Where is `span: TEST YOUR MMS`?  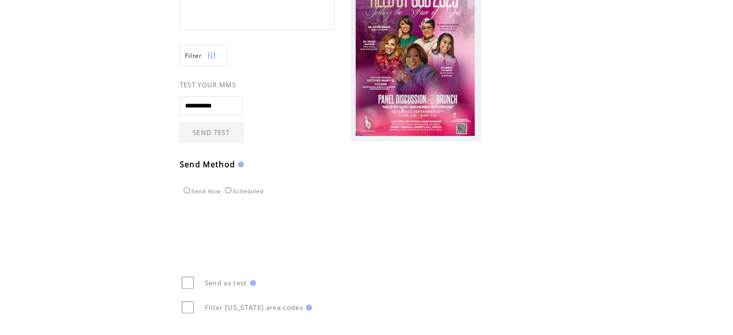
span: TEST YOUR MMS is located at coordinates (208, 85).